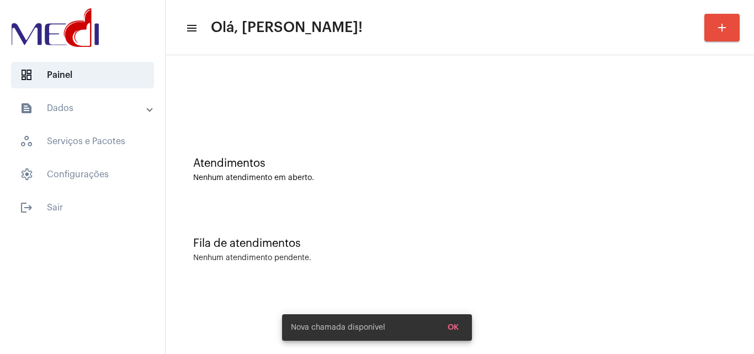  What do you see at coordinates (722, 28) in the screenshot?
I see `mat-icon: add` at bounding box center [722, 28].